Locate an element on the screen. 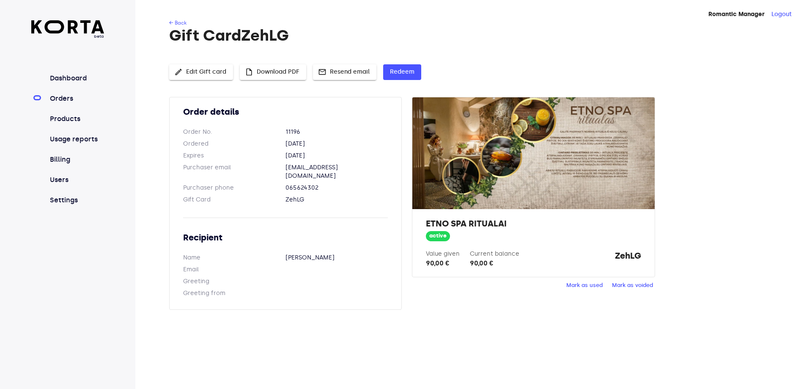 This screenshot has width=812, height=389. button: Resend email is located at coordinates (345, 72).